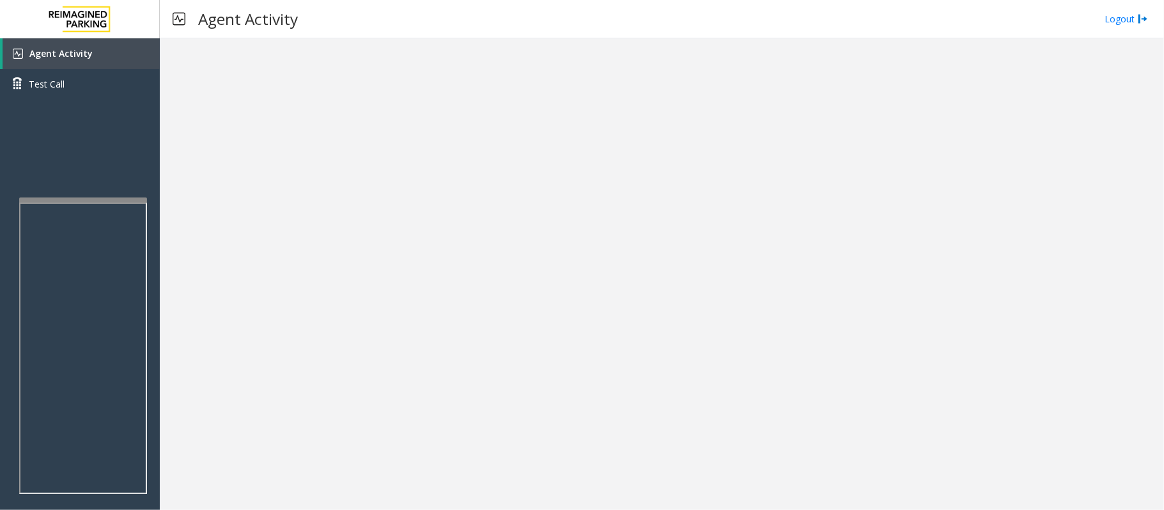  What do you see at coordinates (18, 54) in the screenshot?
I see `img: 'icon'` at bounding box center [18, 54].